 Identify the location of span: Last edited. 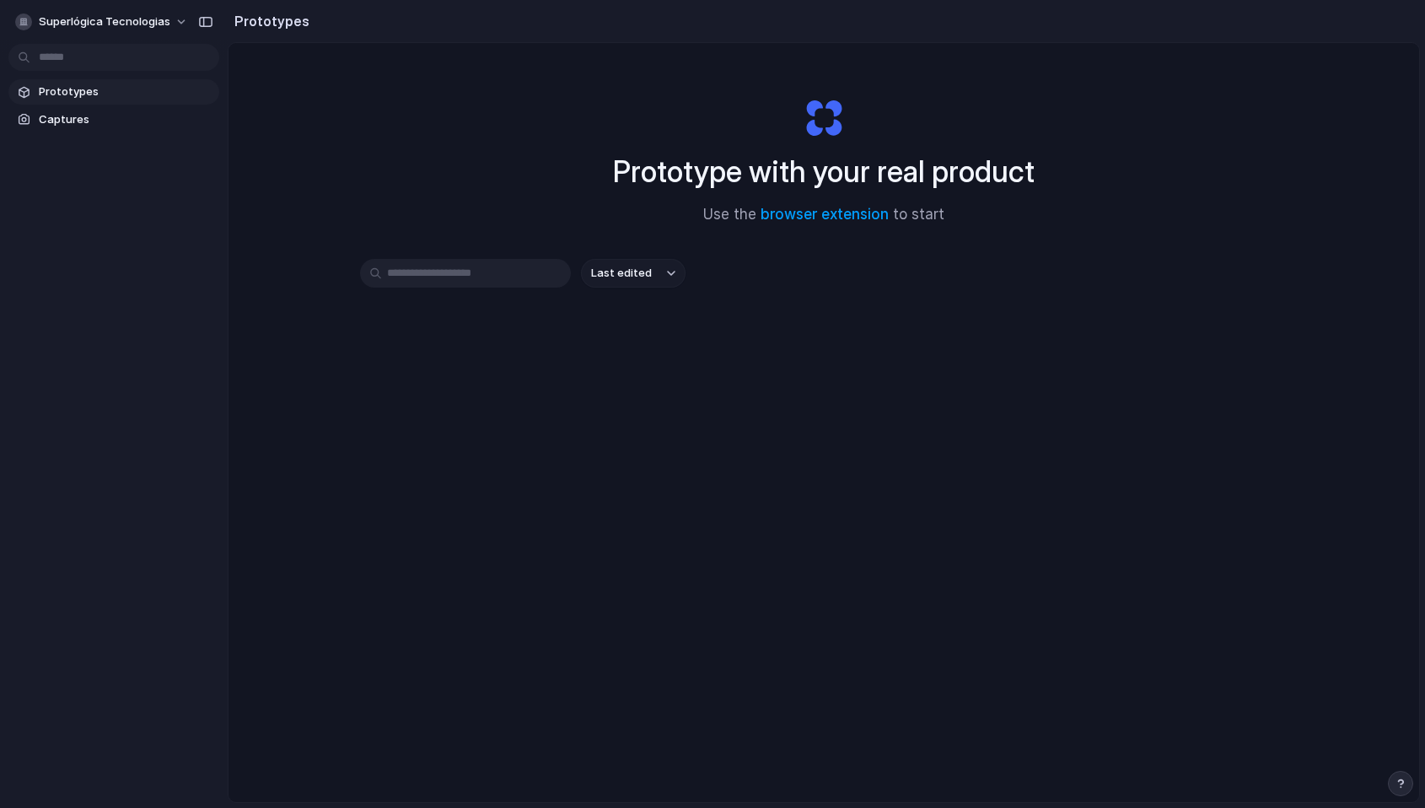
(622, 273).